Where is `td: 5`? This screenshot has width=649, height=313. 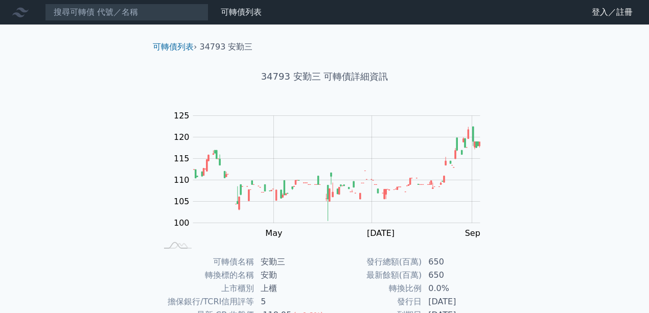 td: 5 is located at coordinates (289, 302).